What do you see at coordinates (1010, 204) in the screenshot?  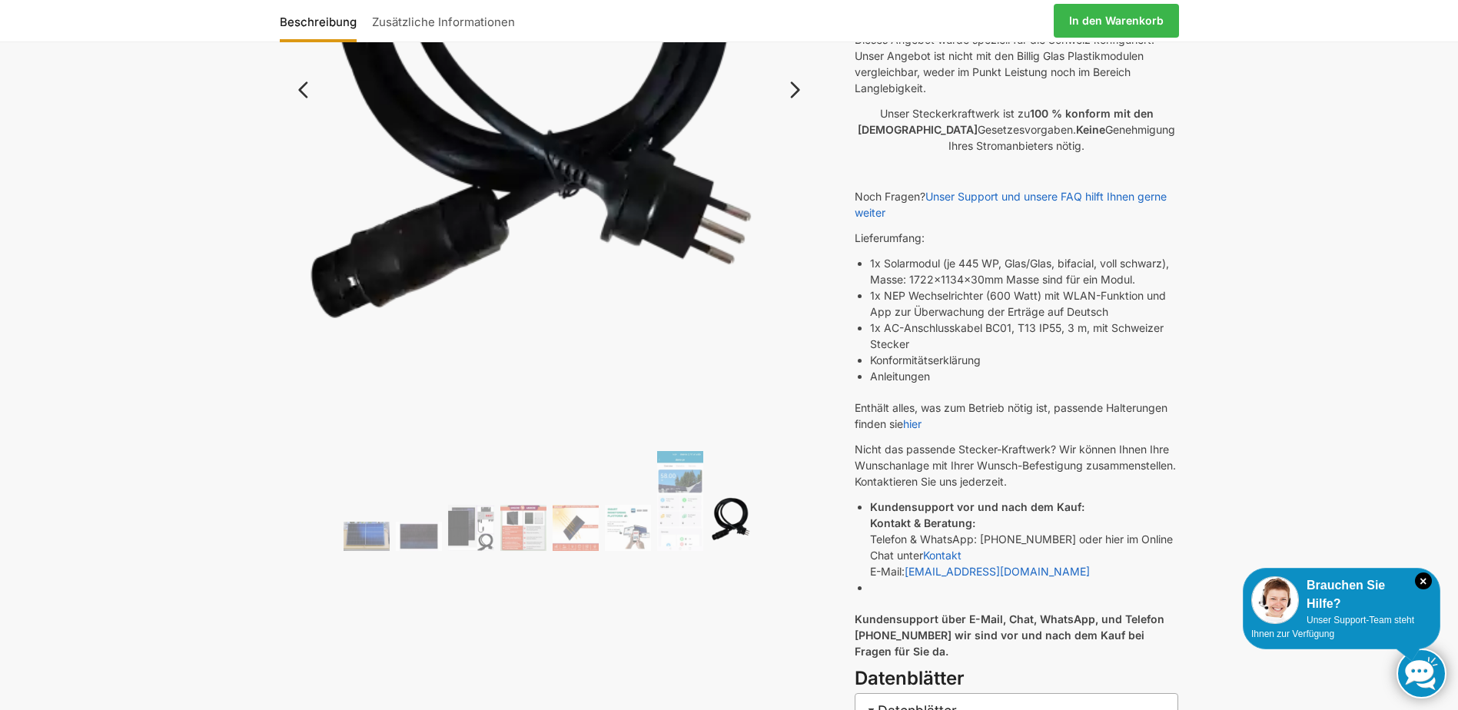 I see `a: Unser Support und unsere FAQ hilft Ihnen gerne weiter` at bounding box center [1010, 204].